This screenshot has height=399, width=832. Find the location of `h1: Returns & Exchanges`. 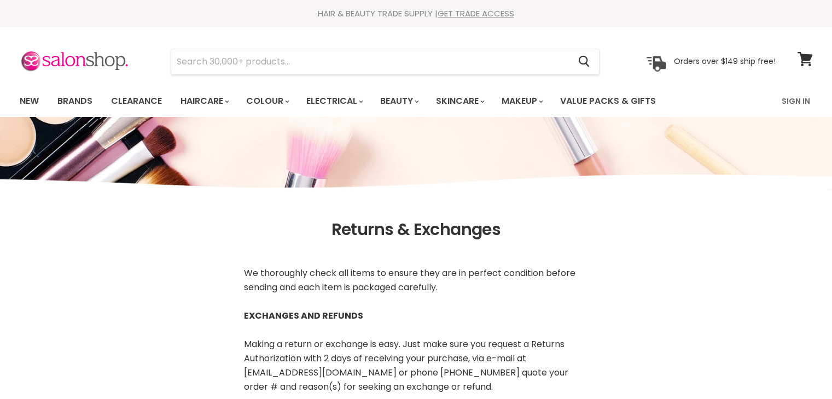

h1: Returns & Exchanges is located at coordinates (416, 230).